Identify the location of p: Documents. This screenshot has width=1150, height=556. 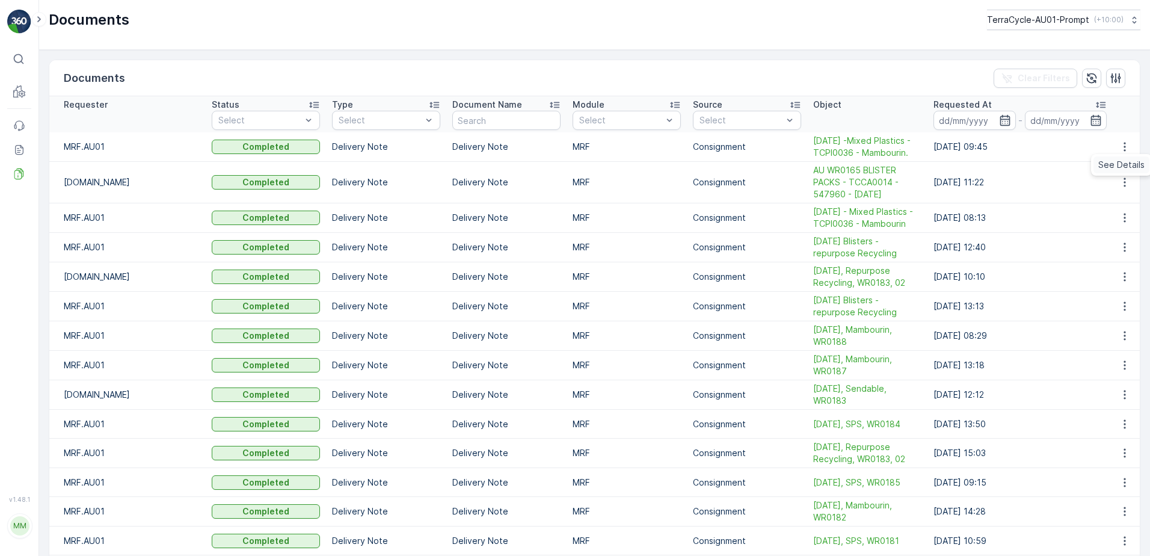
(89, 20).